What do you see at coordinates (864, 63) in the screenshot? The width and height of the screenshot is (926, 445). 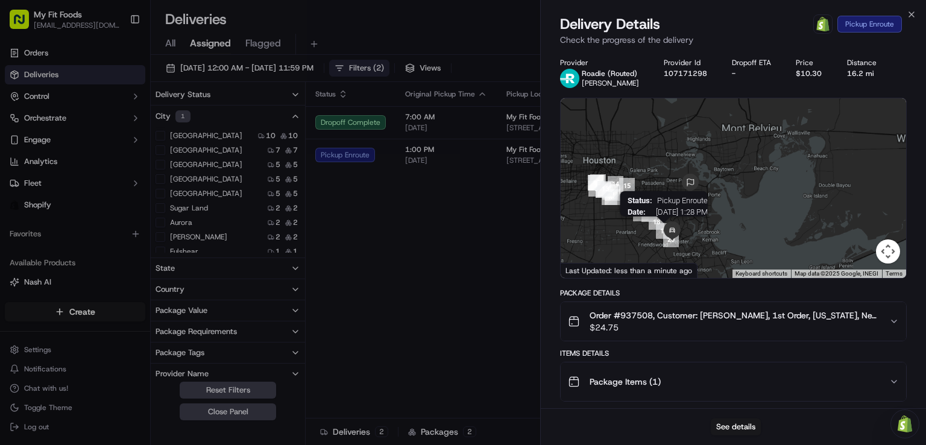 I see `div: Distance` at bounding box center [864, 63].